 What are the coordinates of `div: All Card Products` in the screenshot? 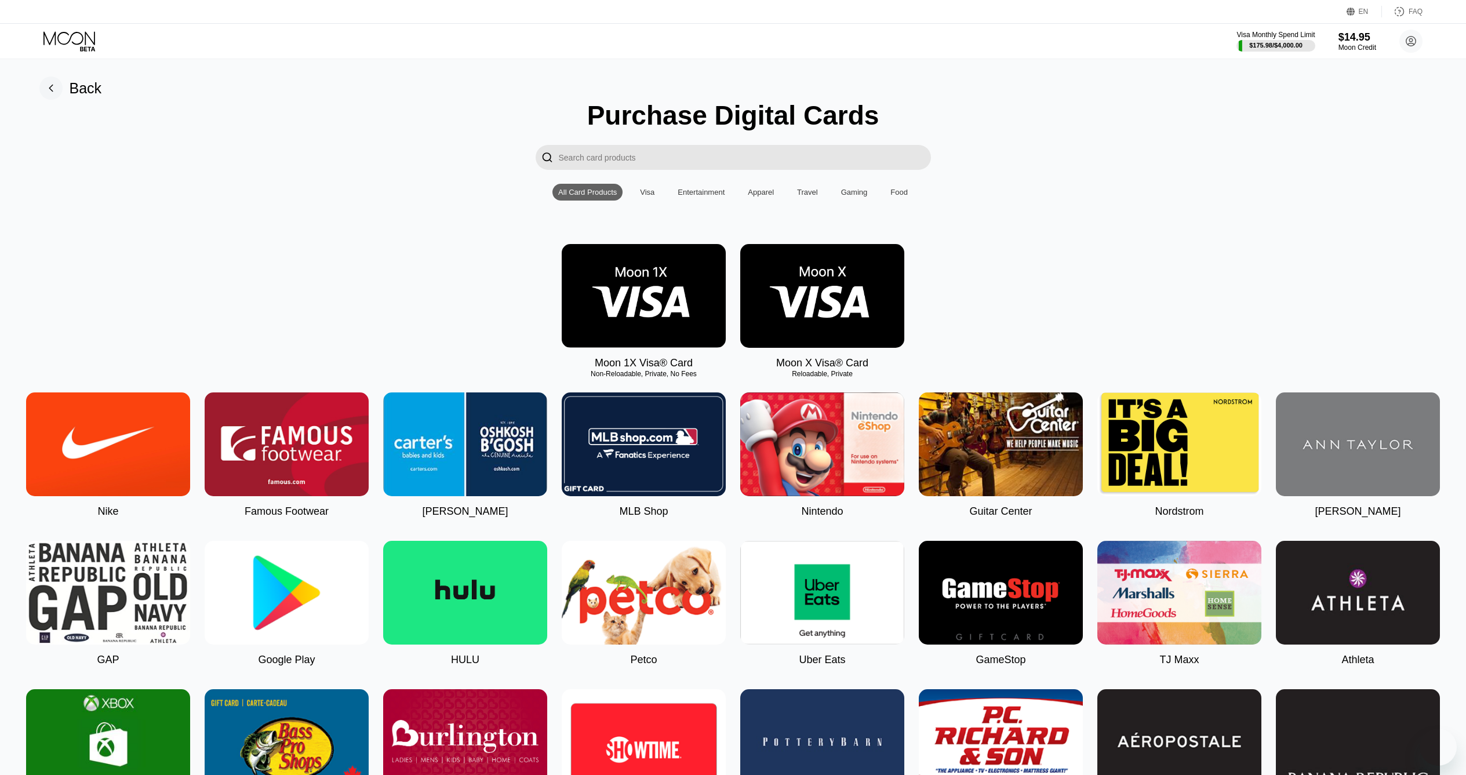 It's located at (587, 192).